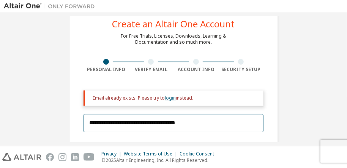 The width and height of the screenshot is (347, 168). Describe the element at coordinates (160, 160) in the screenshot. I see `p: © 2025 Altair Engineering, Inc. All Rights Reserved.` at that location.